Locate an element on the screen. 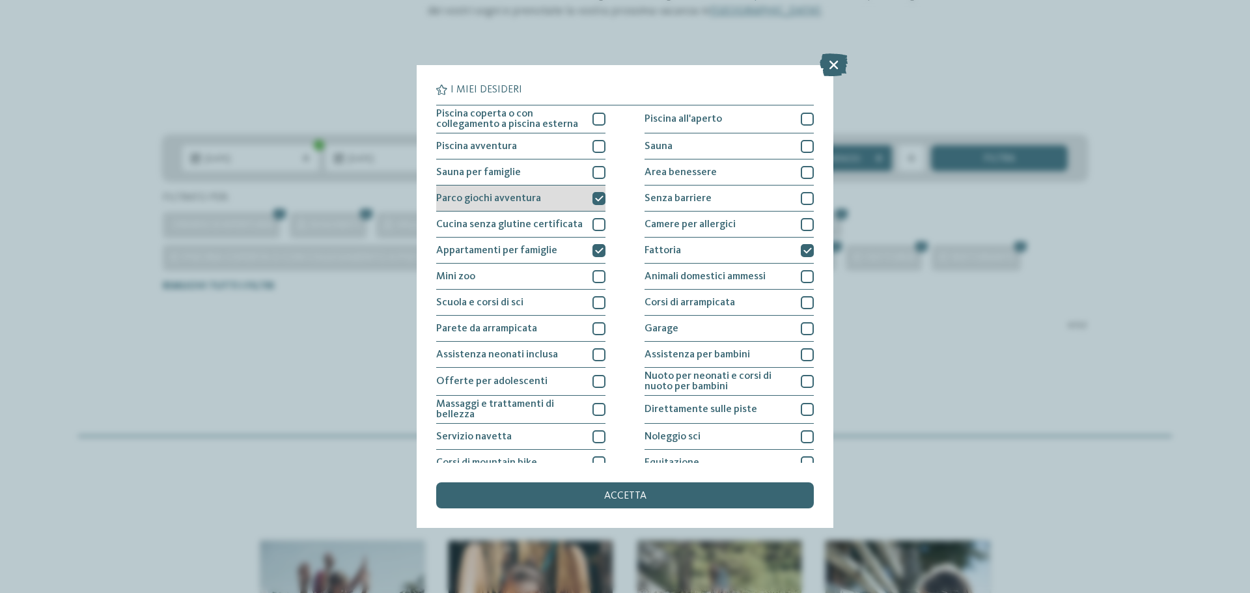 This screenshot has width=1250, height=593. span: Senza barriere is located at coordinates (678, 199).